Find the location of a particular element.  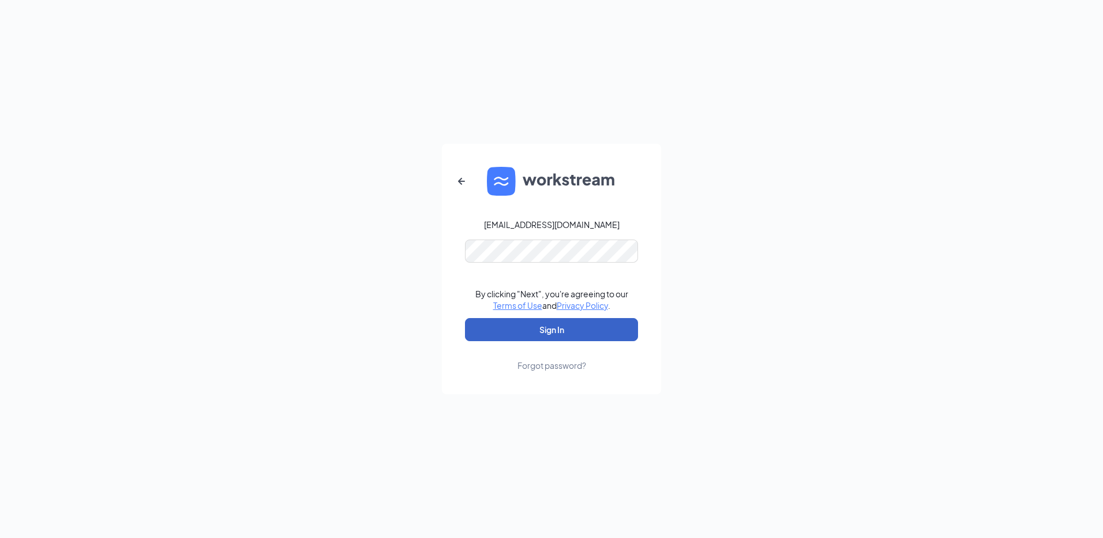

a: Forgot password? is located at coordinates (552, 356).